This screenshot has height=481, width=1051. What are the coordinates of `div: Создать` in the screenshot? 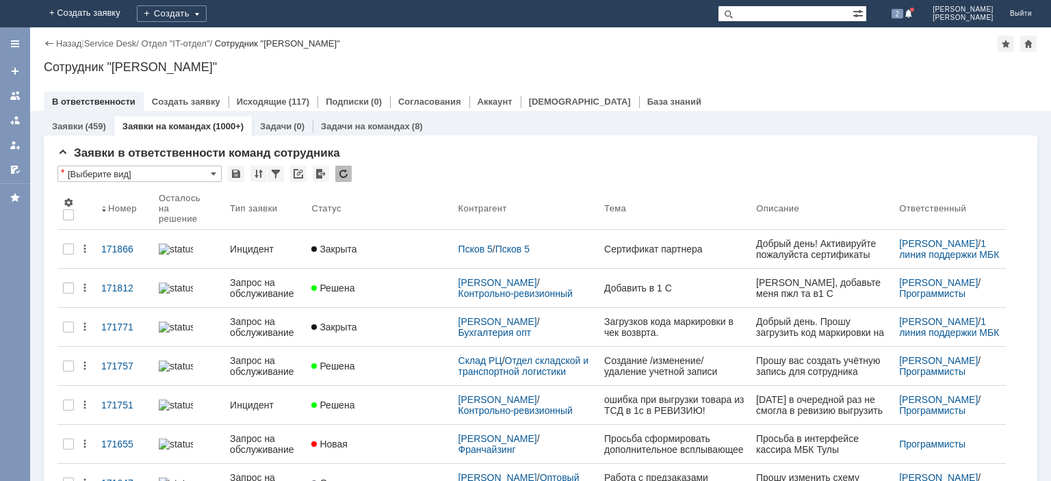 It's located at (172, 14).